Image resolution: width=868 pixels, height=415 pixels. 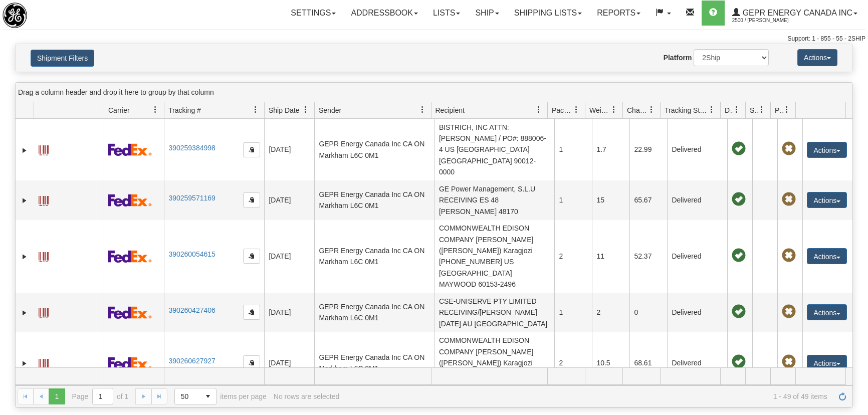 I want to click on td: 1.7, so click(x=610, y=149).